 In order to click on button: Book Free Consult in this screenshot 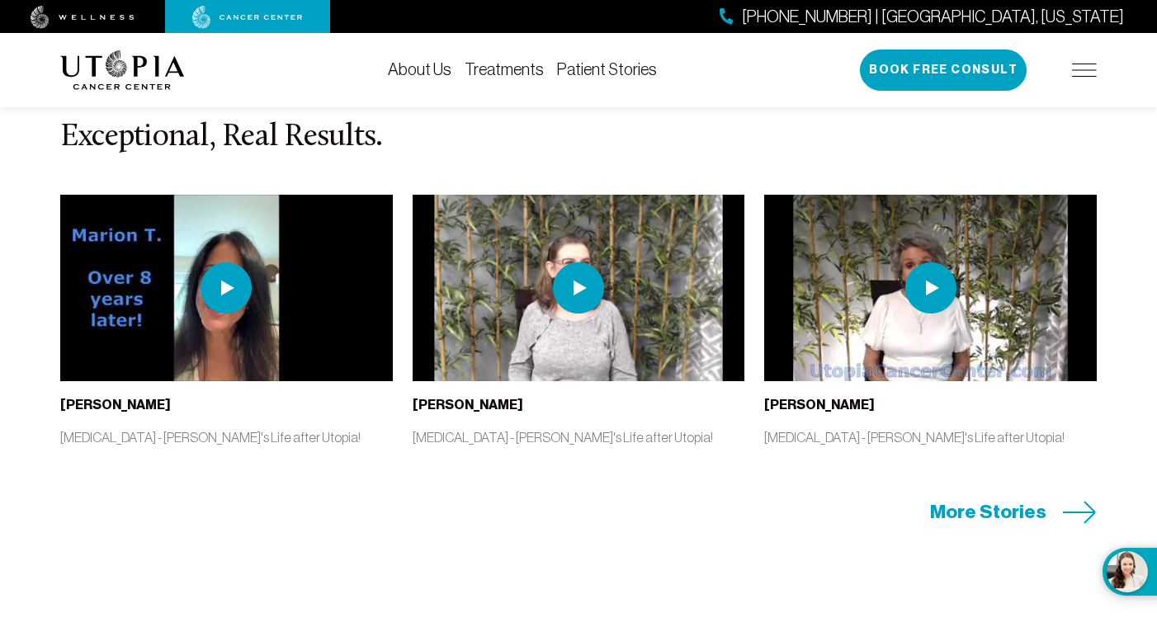, I will do `click(943, 70)`.